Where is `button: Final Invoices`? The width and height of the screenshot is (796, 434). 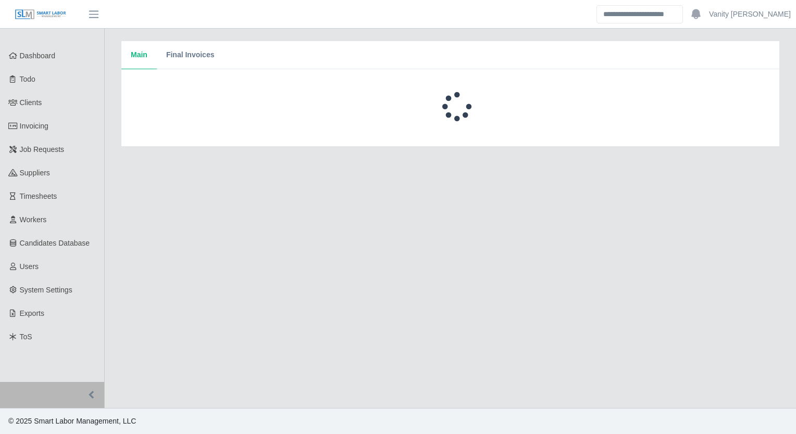
button: Final Invoices is located at coordinates (190, 55).